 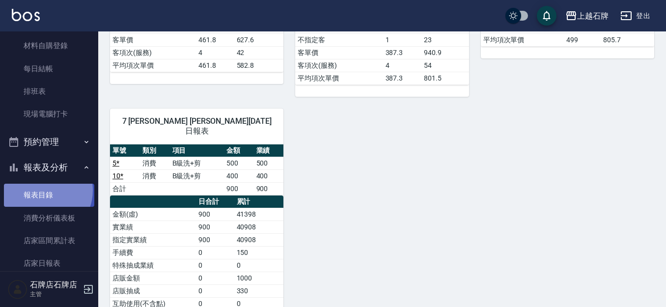 What do you see at coordinates (55, 294) in the screenshot?
I see `p: 主管` at bounding box center [55, 294].